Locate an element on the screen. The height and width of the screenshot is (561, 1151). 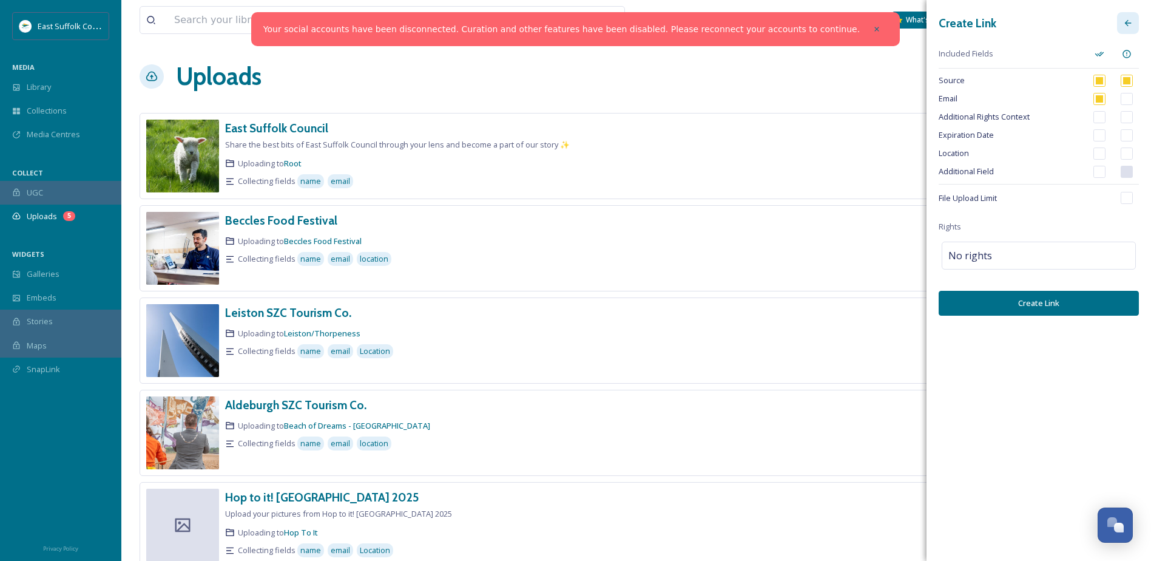
span: Share the best bits of East Suffolk Council through your lens and become a part of our story ✨ is located at coordinates (397, 144).